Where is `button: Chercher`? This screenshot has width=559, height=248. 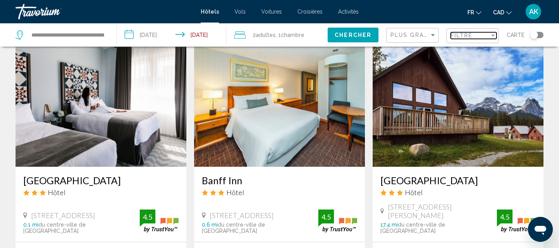
button: Chercher is located at coordinates (353, 35).